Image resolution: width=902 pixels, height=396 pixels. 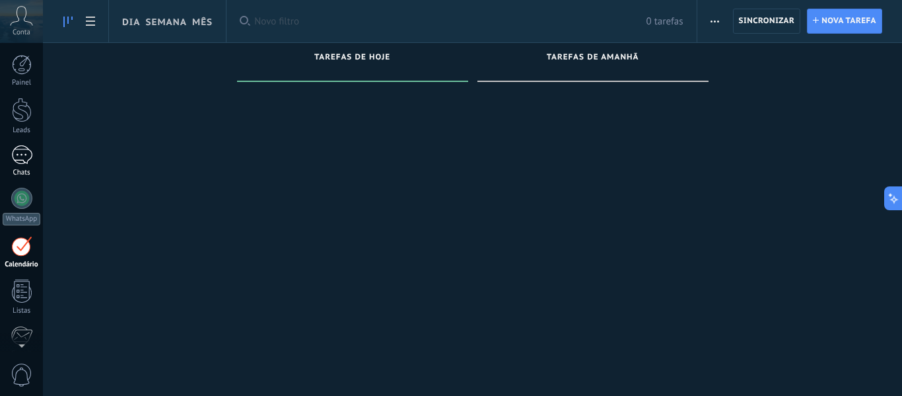 I want to click on div: Tarefas de hoje, so click(x=353, y=58).